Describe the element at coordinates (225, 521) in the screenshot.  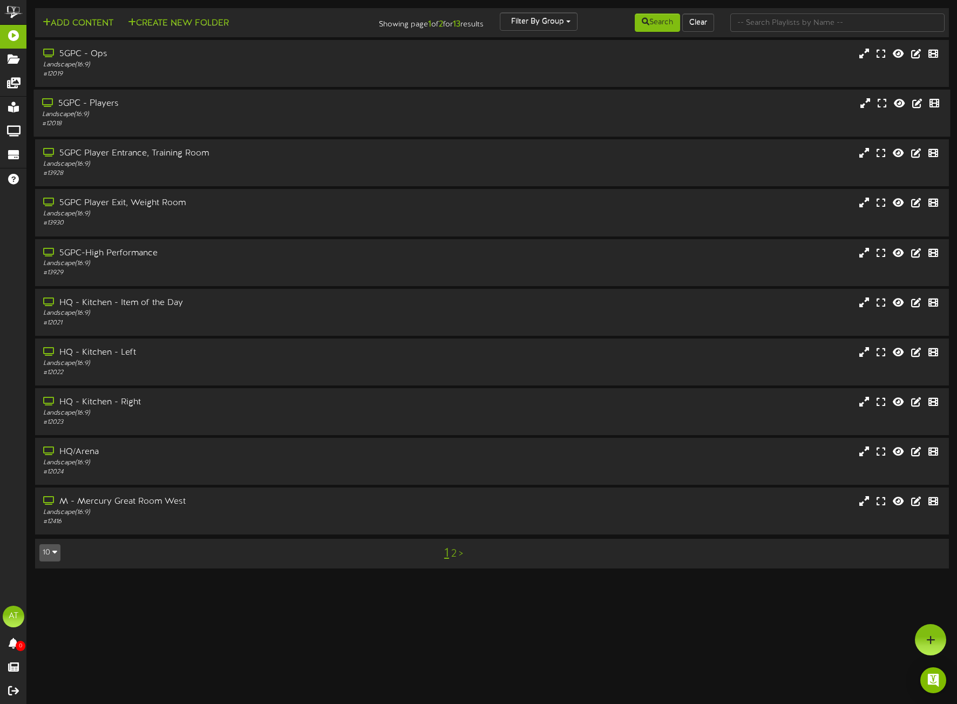
I see `div: # 12416` at that location.